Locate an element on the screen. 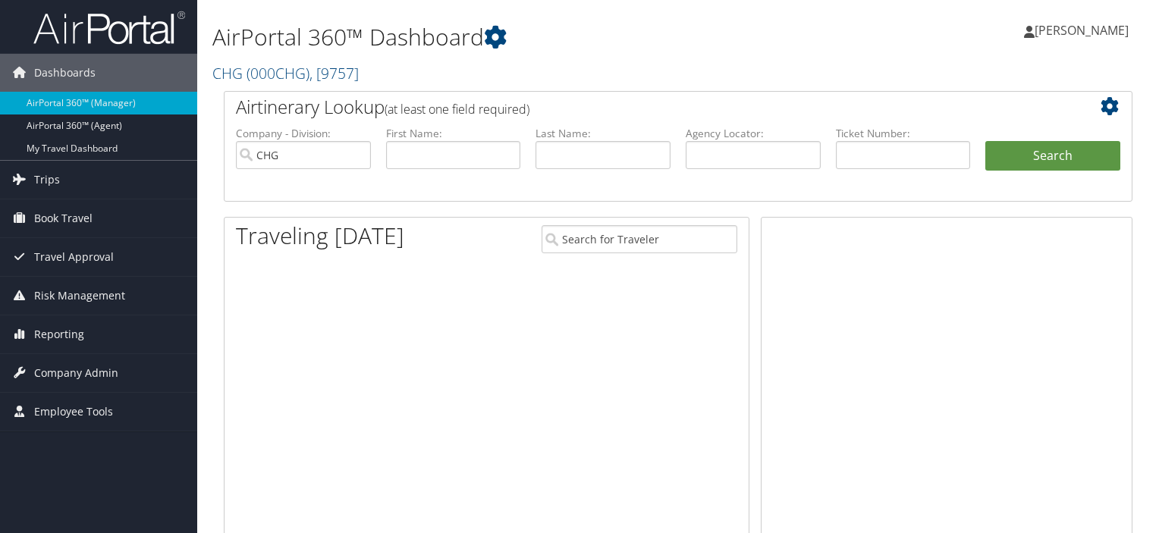 The image size is (1159, 533). span: Company Admin is located at coordinates (76, 373).